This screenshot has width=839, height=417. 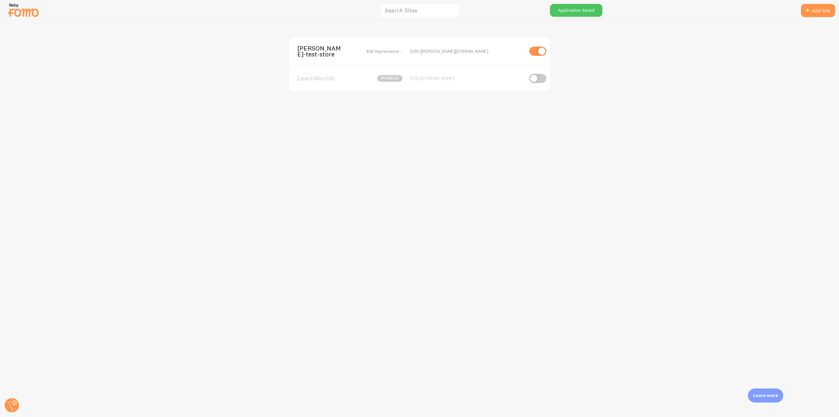 What do you see at coordinates (766, 395) in the screenshot?
I see `p: Learn more` at bounding box center [766, 395].